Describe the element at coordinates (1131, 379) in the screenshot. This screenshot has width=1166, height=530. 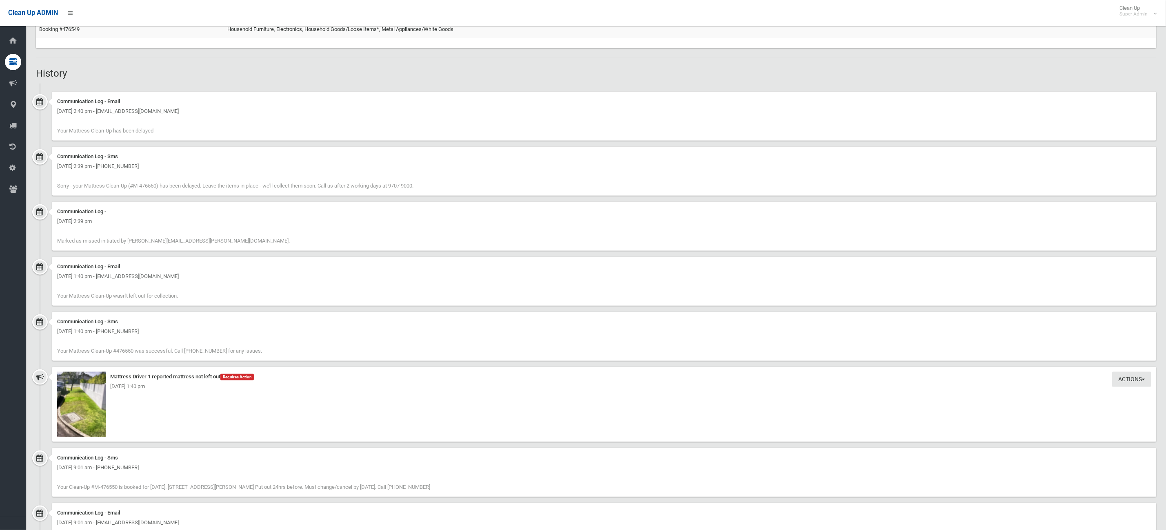
I see `button: Actions` at that location.